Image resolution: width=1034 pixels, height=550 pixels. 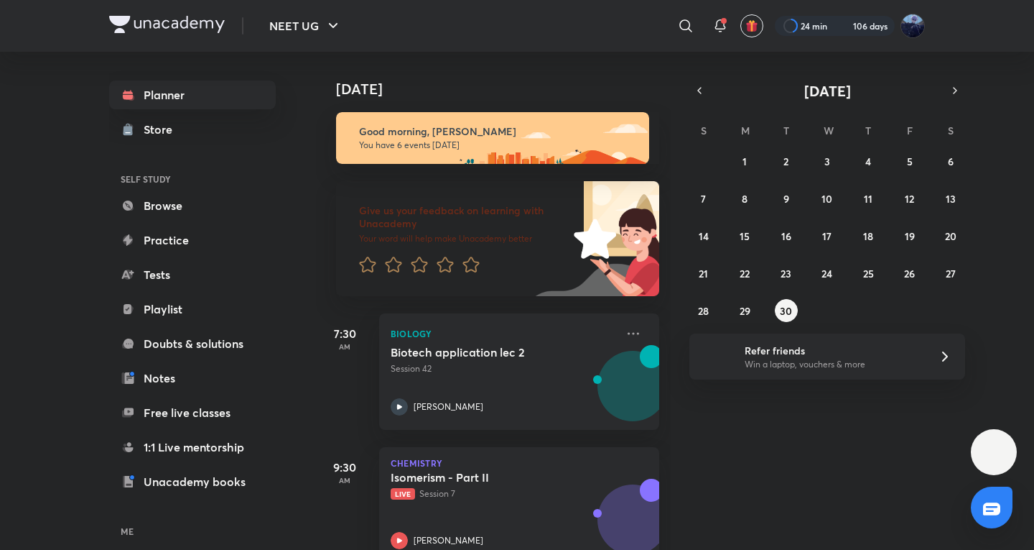 I want to click on a: Store, so click(x=193, y=129).